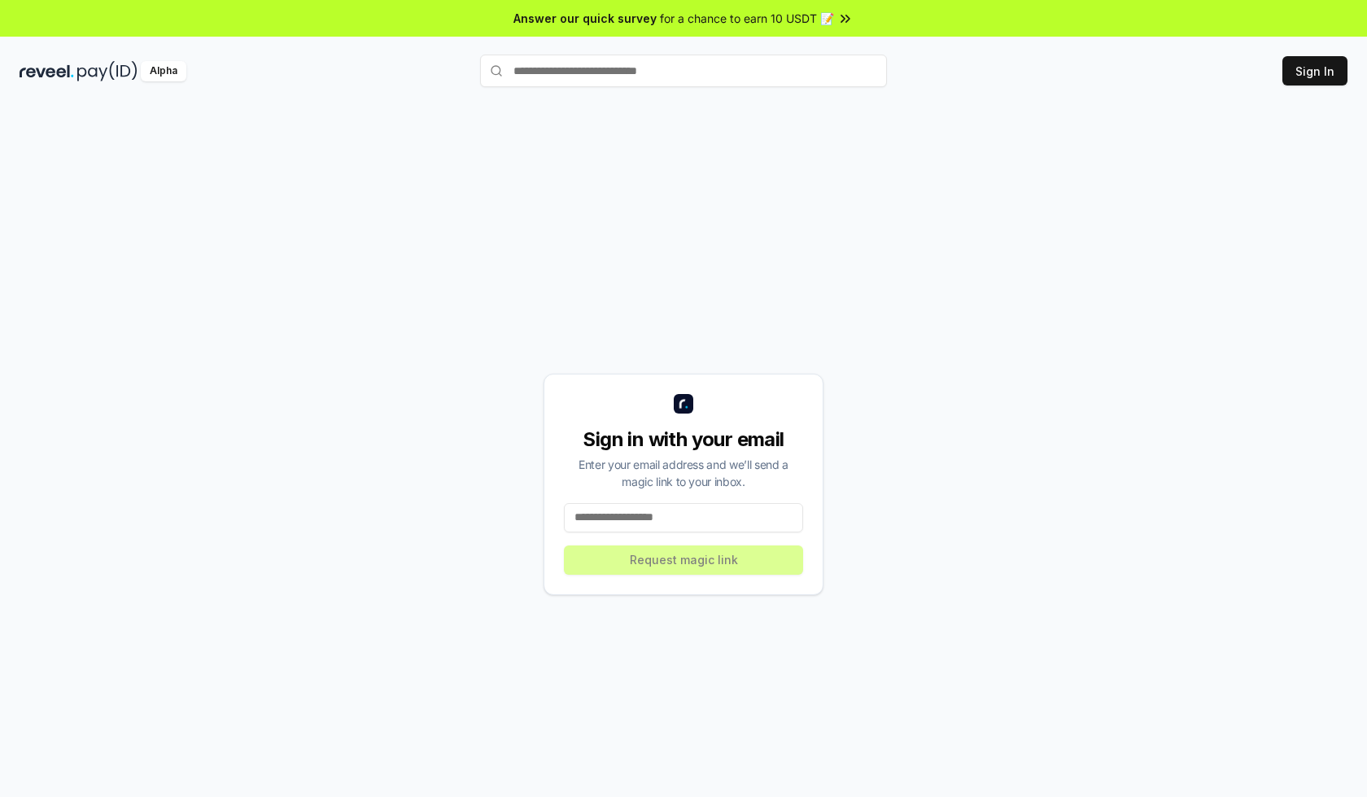 The height and width of the screenshot is (797, 1367). I want to click on span: Answer our quick survey, so click(585, 18).